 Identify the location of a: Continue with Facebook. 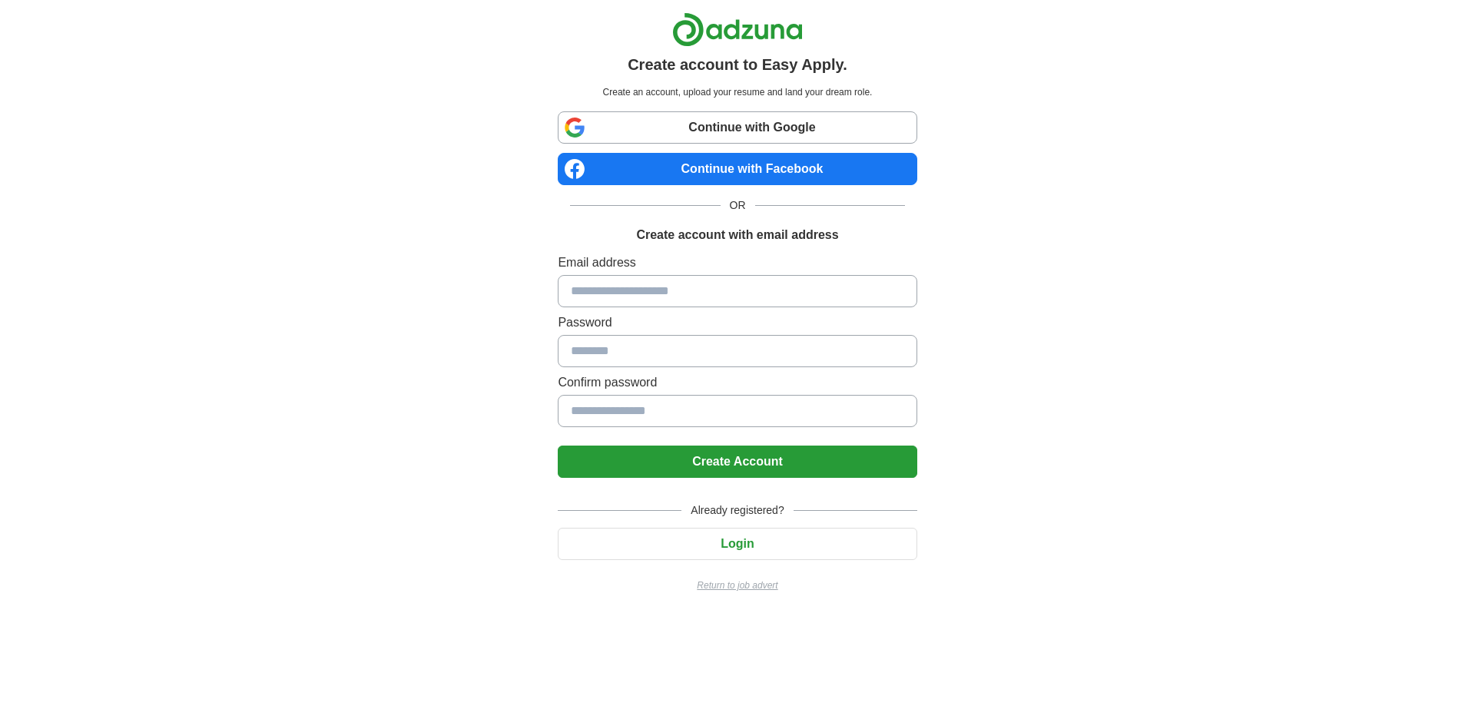
(737, 169).